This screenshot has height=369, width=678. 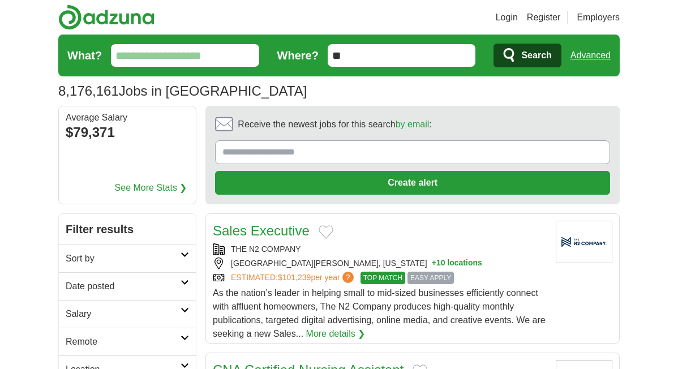 I want to click on span: Search, so click(x=536, y=55).